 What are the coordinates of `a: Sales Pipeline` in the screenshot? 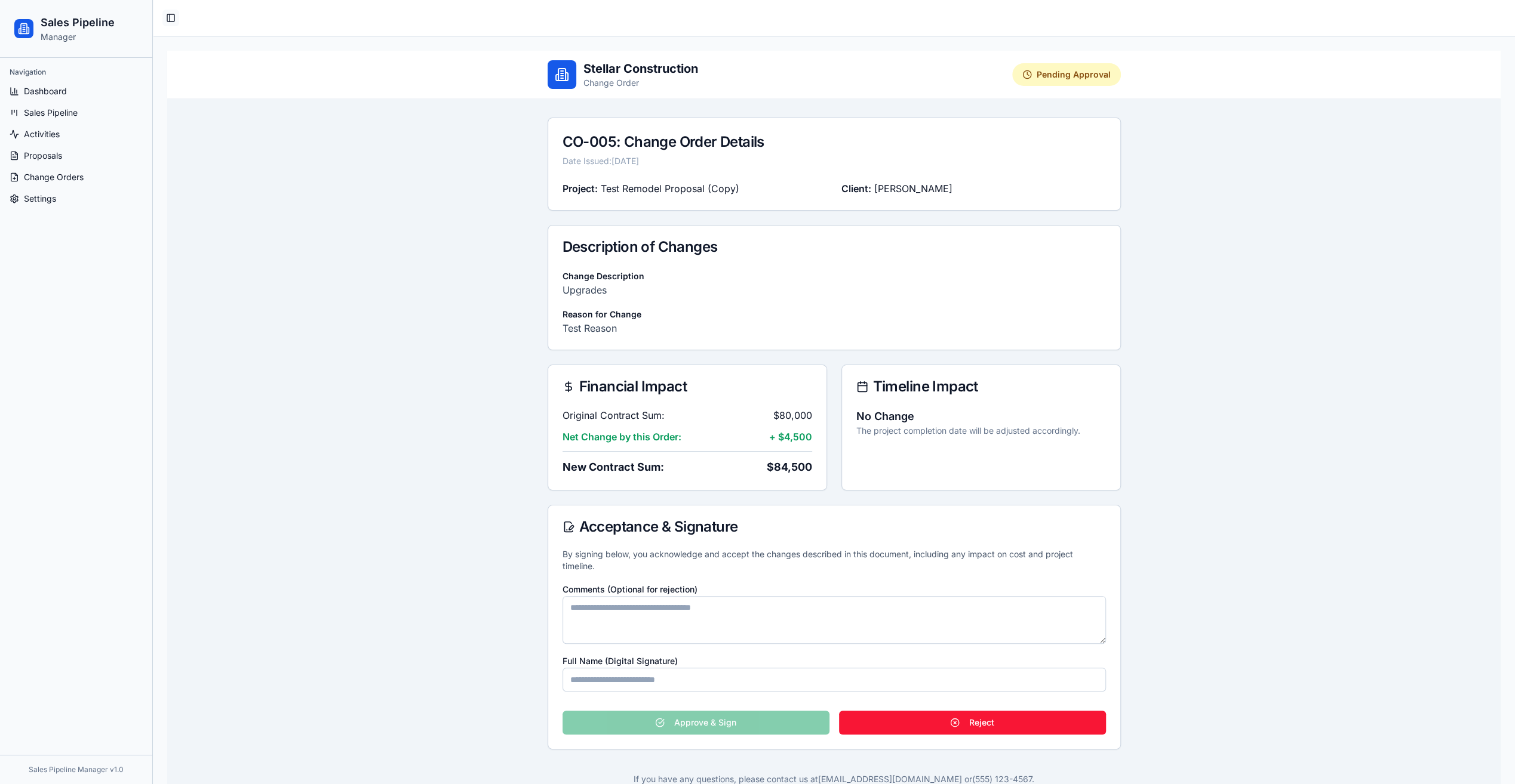 It's located at (75, 113).